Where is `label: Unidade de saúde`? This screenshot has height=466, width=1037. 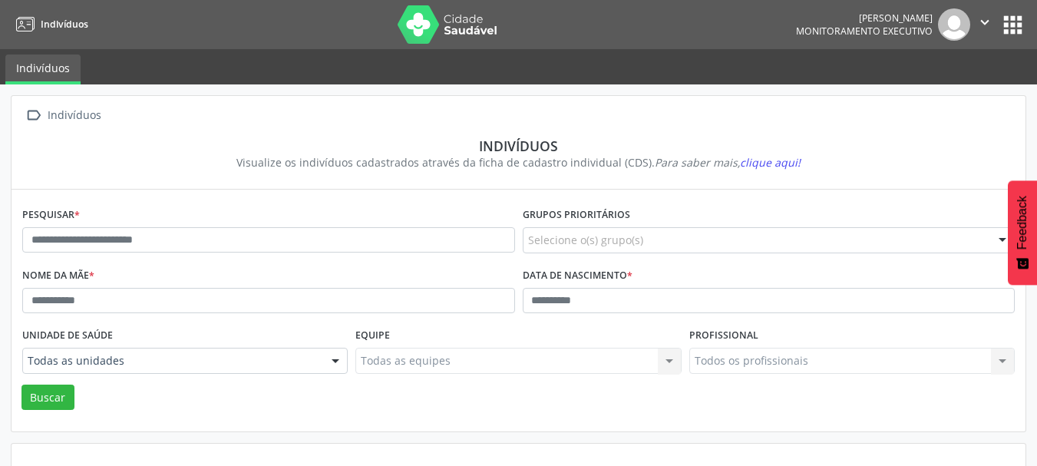 label: Unidade de saúde is located at coordinates (68, 336).